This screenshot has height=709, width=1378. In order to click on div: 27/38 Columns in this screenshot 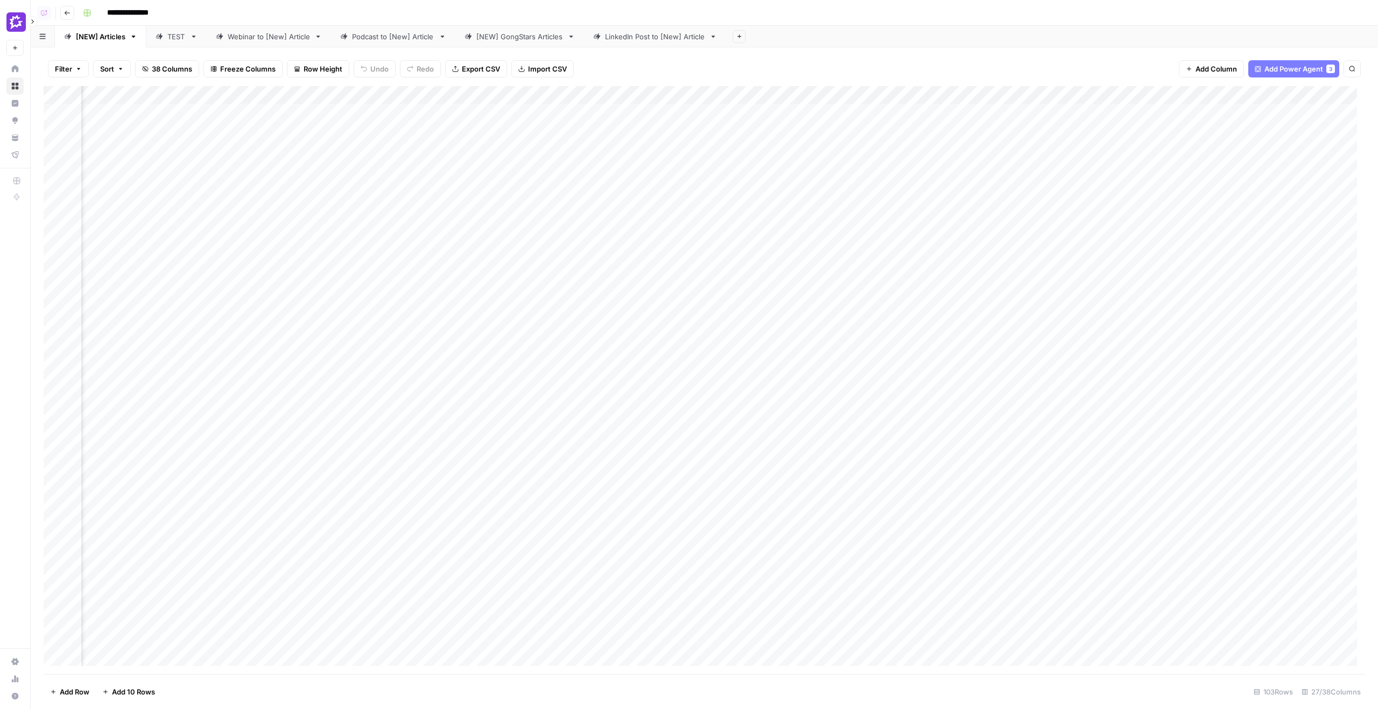, I will do `click(1331, 692)`.